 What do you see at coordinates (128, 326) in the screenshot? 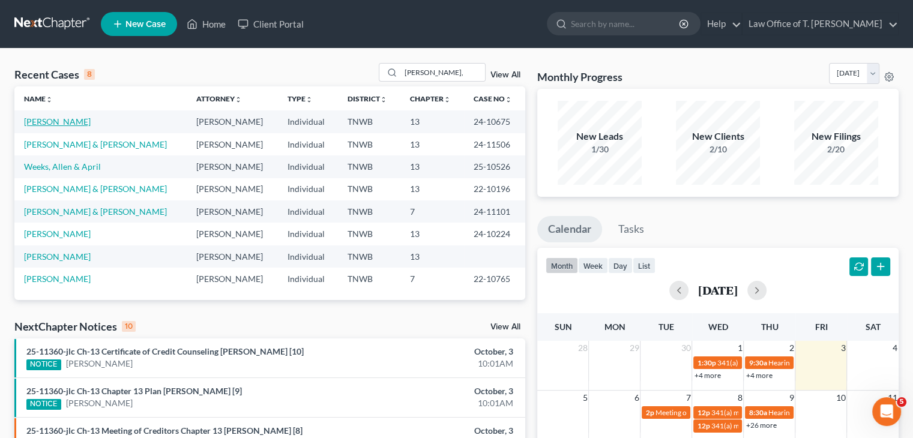
I see `div: 10` at bounding box center [128, 326].